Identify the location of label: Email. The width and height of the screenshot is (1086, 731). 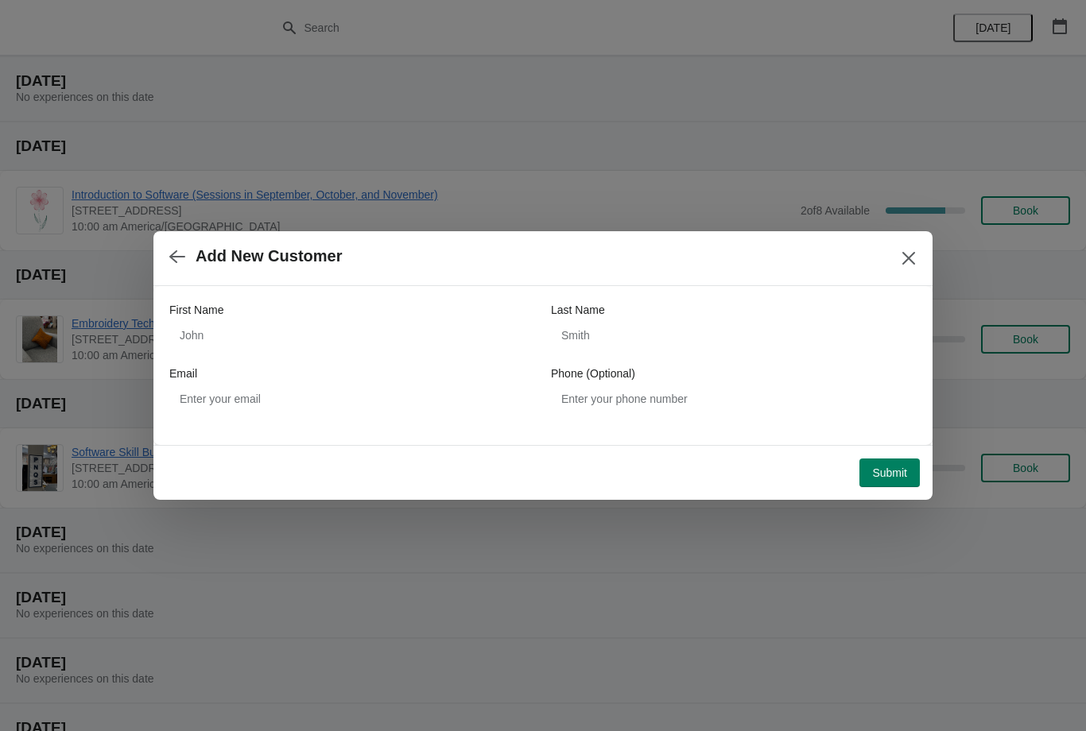
(183, 374).